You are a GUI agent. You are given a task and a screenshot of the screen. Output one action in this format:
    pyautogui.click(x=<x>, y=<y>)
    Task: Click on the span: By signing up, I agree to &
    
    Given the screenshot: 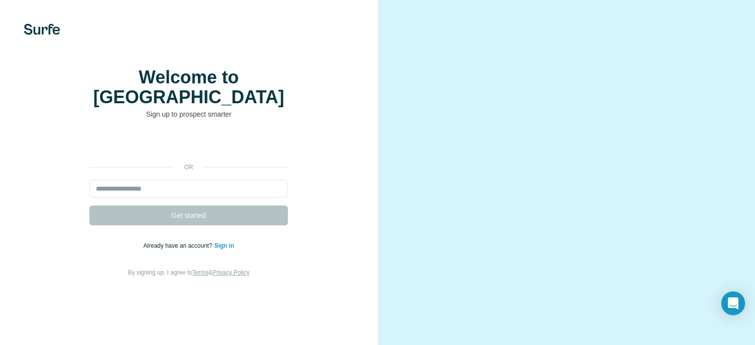 What is the action you would take?
    pyautogui.click(x=189, y=273)
    